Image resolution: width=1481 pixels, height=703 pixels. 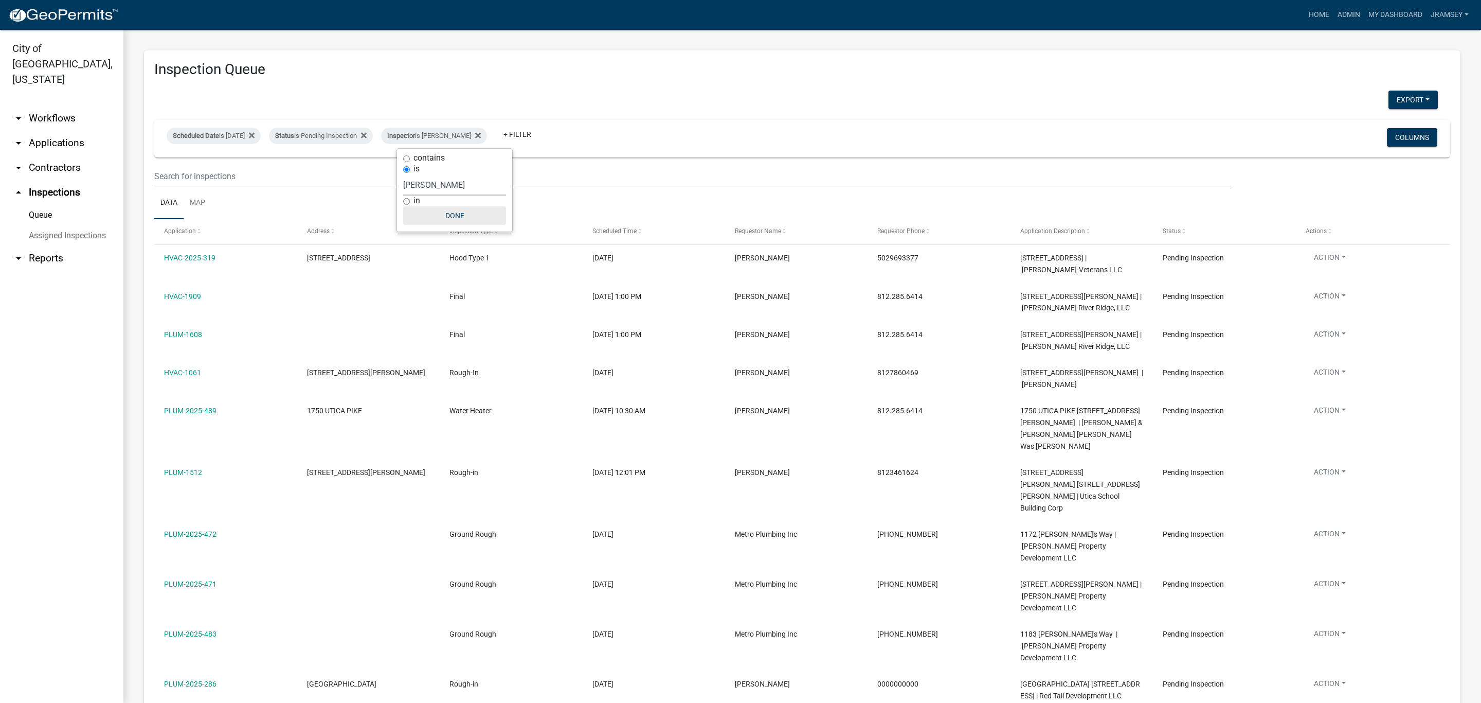 What do you see at coordinates (197, 203) in the screenshot?
I see `a: Map` at bounding box center [197, 203].